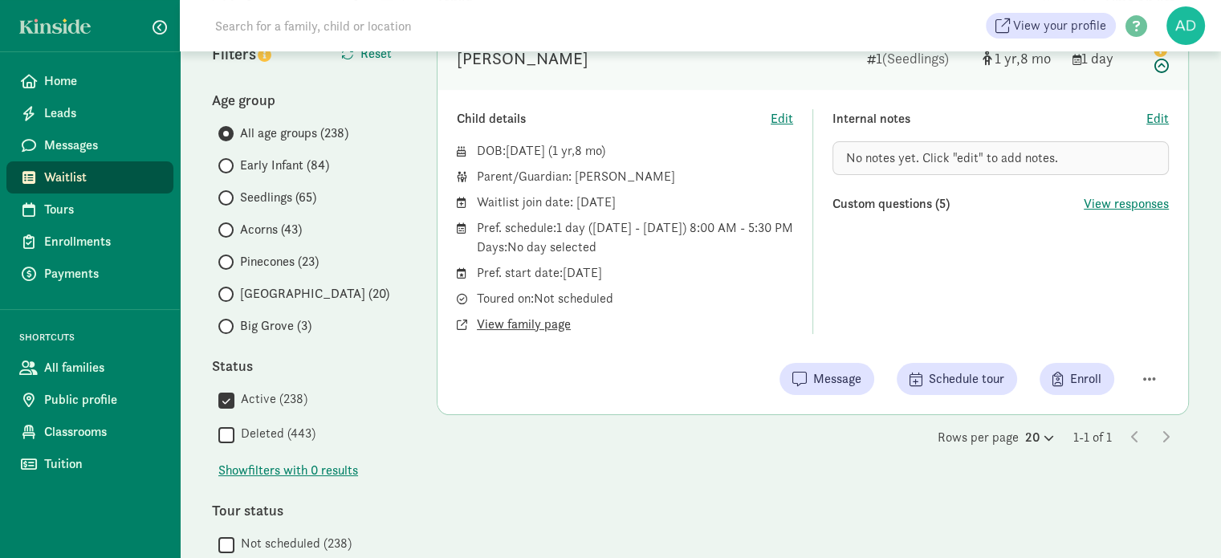  I want to click on span: Show filters with 0 results, so click(288, 471).